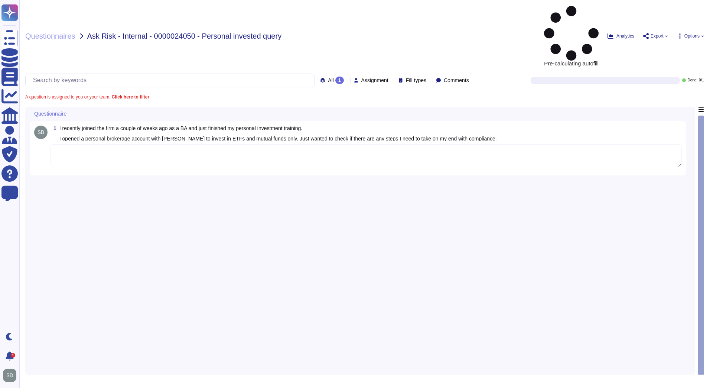 The width and height of the screenshot is (710, 388). I want to click on span: Comments, so click(457, 80).